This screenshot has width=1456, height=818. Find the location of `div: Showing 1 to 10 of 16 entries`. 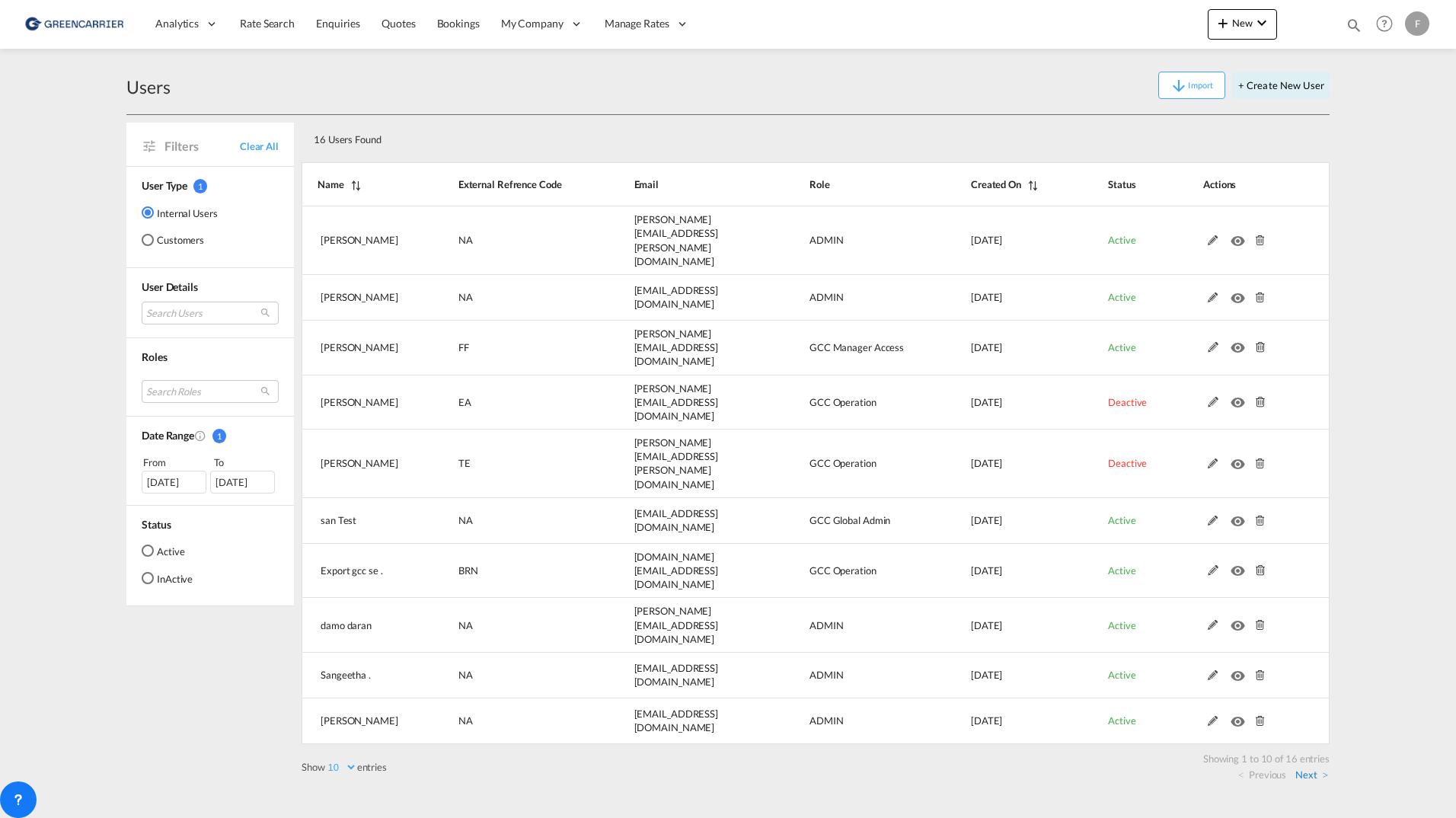

div: Showing 1 to 10 of 16 entries is located at coordinates (820, 755).